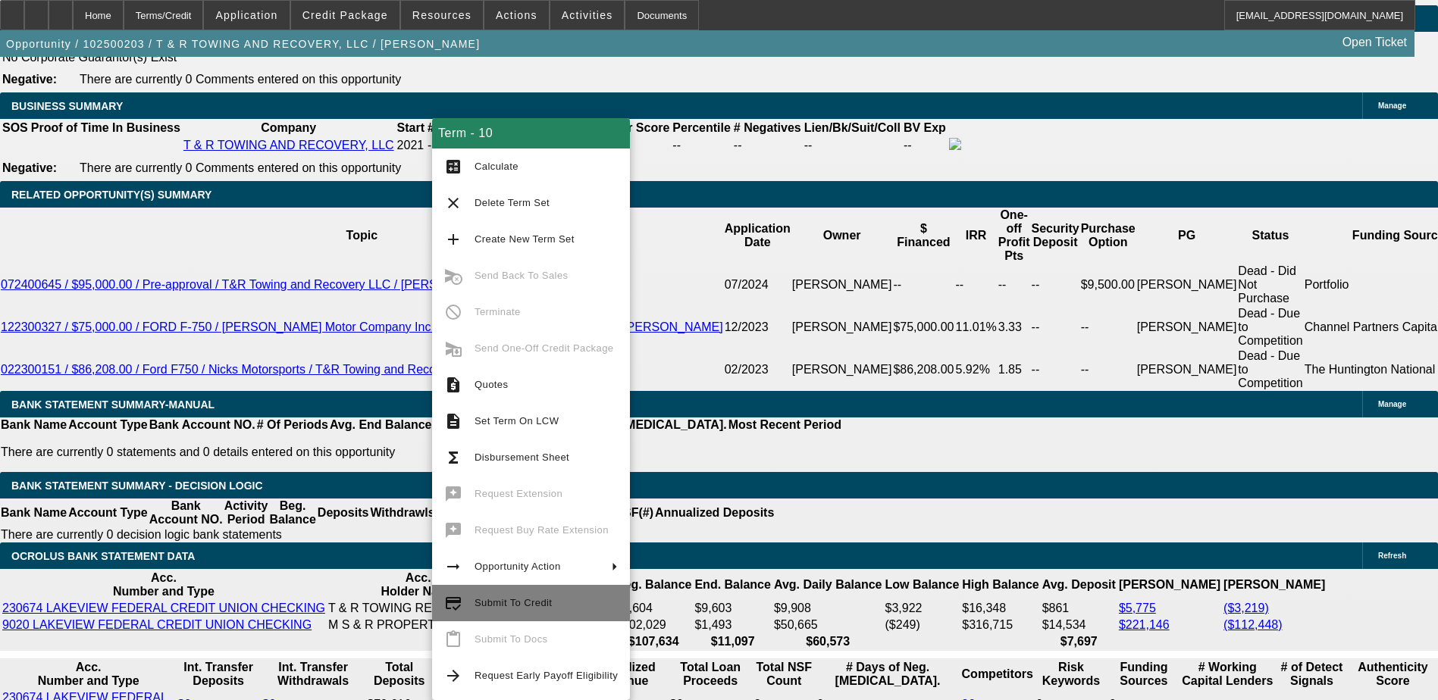 This screenshot has width=1438, height=700. I want to click on td: $861, so click(1078, 609).